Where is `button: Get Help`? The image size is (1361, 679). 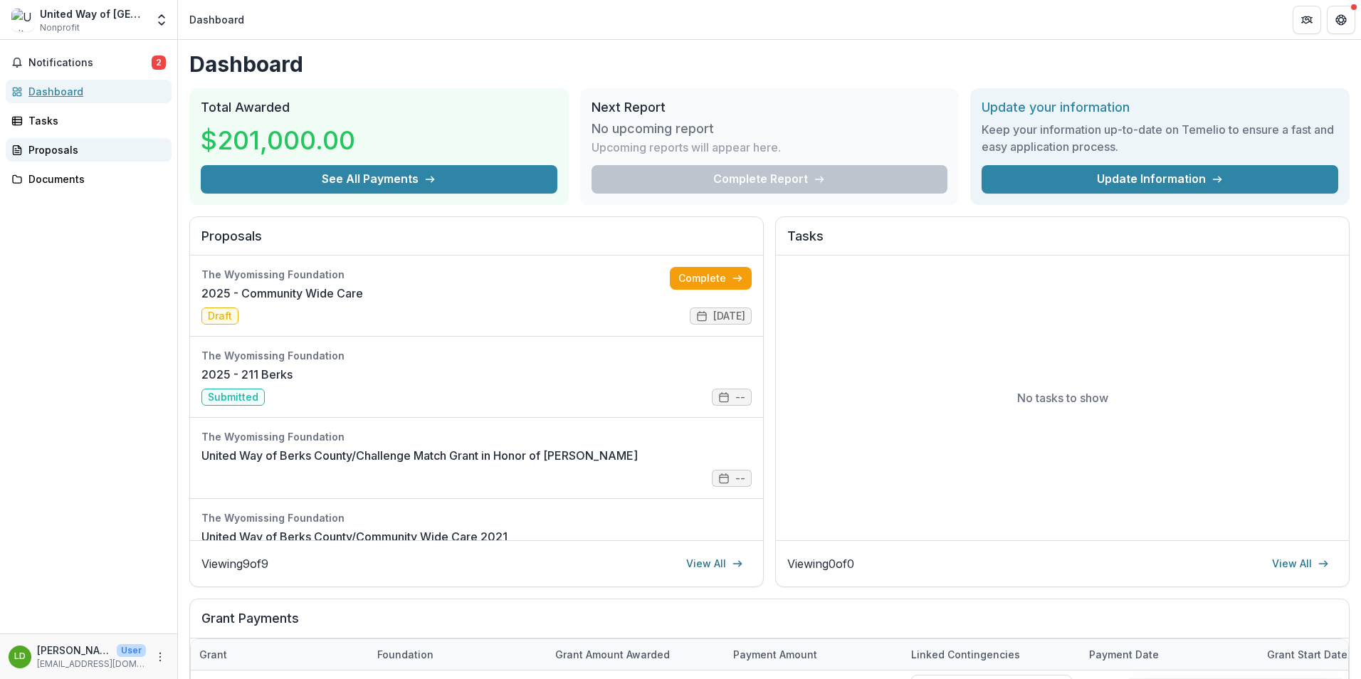 button: Get Help is located at coordinates (1341, 20).